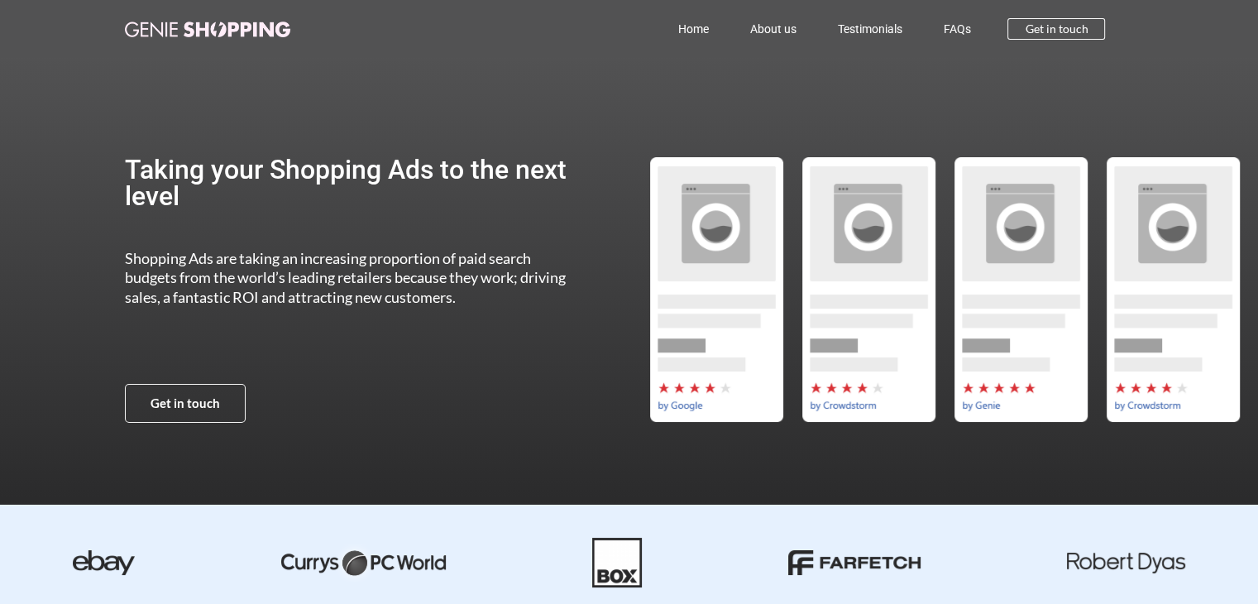  What do you see at coordinates (869, 29) in the screenshot?
I see `a: Testimonials` at bounding box center [869, 29].